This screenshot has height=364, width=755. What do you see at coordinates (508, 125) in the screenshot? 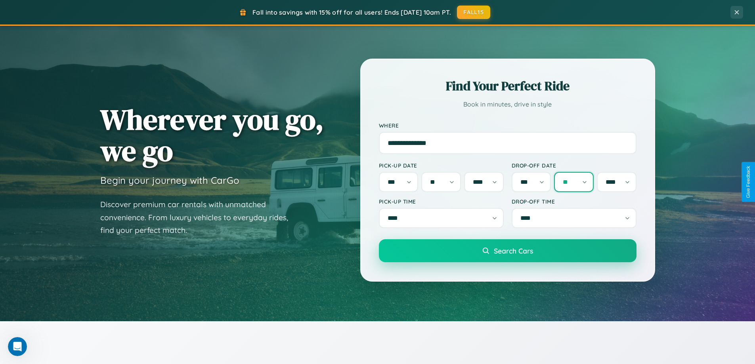
I see `label: Where` at bounding box center [508, 125].